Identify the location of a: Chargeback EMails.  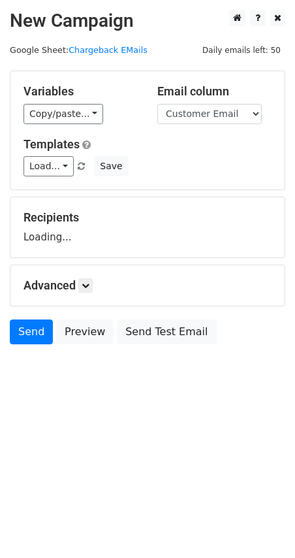
(108, 50).